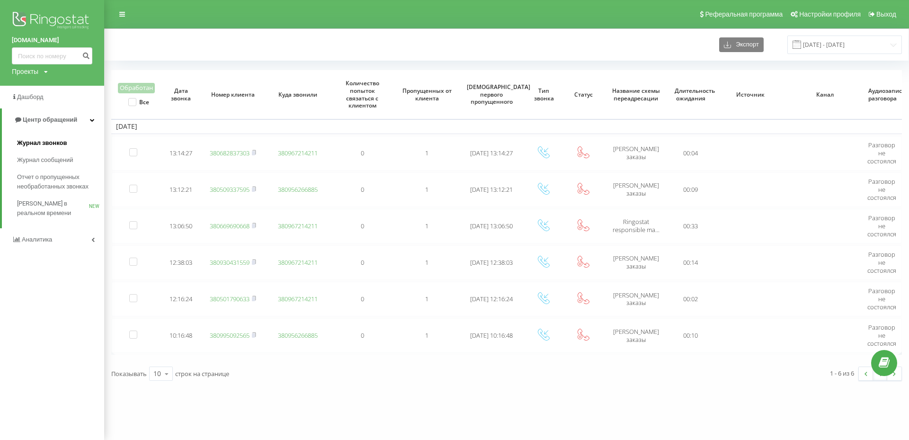 This screenshot has height=440, width=909. I want to click on span: Центр обращений, so click(50, 119).